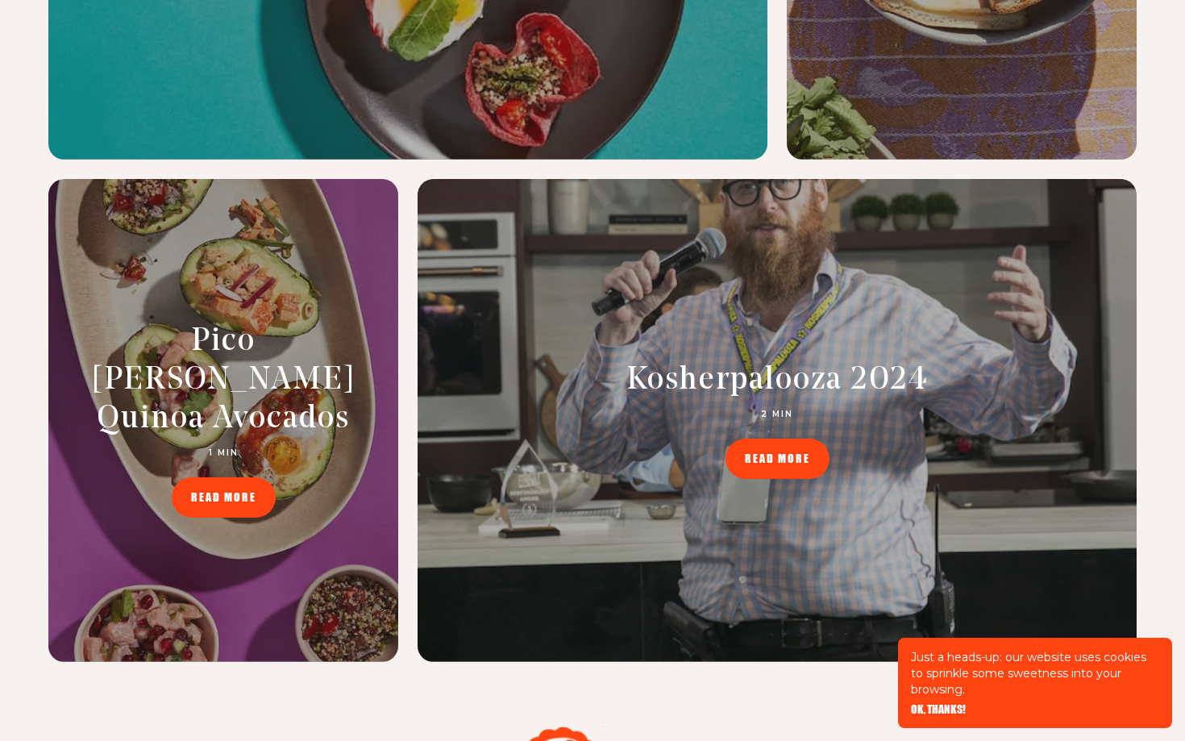 The height and width of the screenshot is (741, 1185). Describe the element at coordinates (777, 414) in the screenshot. I see `p: 2 MIN` at that location.